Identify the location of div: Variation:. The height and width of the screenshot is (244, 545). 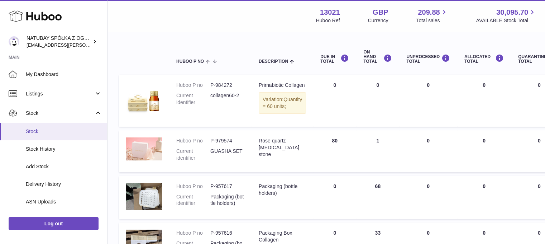
(283, 103).